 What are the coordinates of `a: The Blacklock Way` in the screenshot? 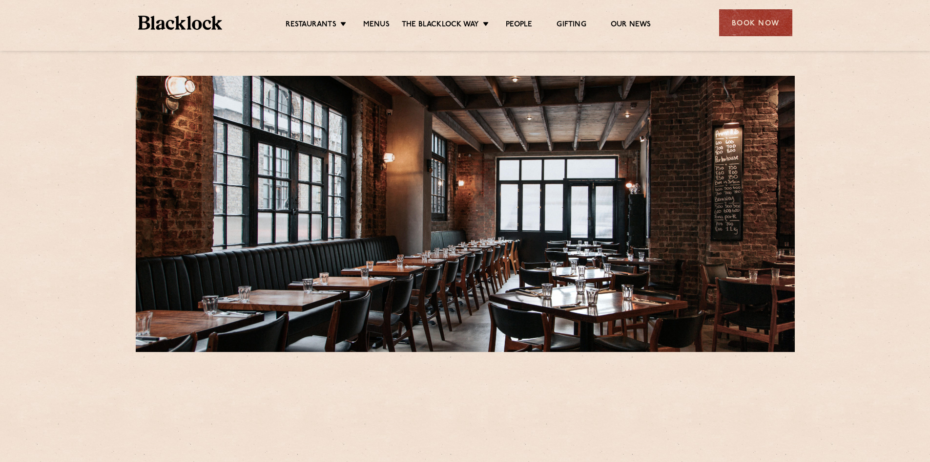 It's located at (441, 25).